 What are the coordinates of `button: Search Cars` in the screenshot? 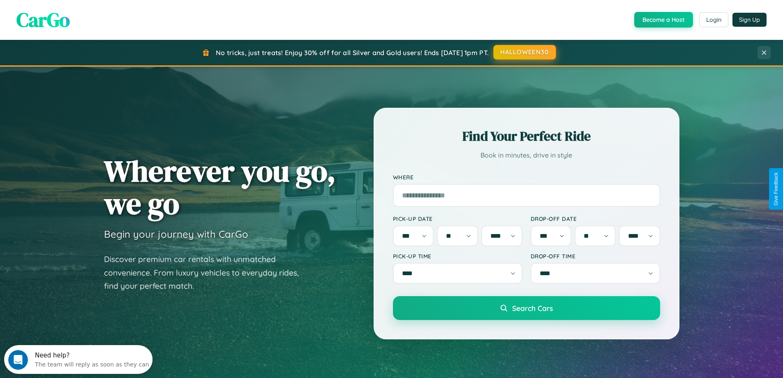 It's located at (527, 308).